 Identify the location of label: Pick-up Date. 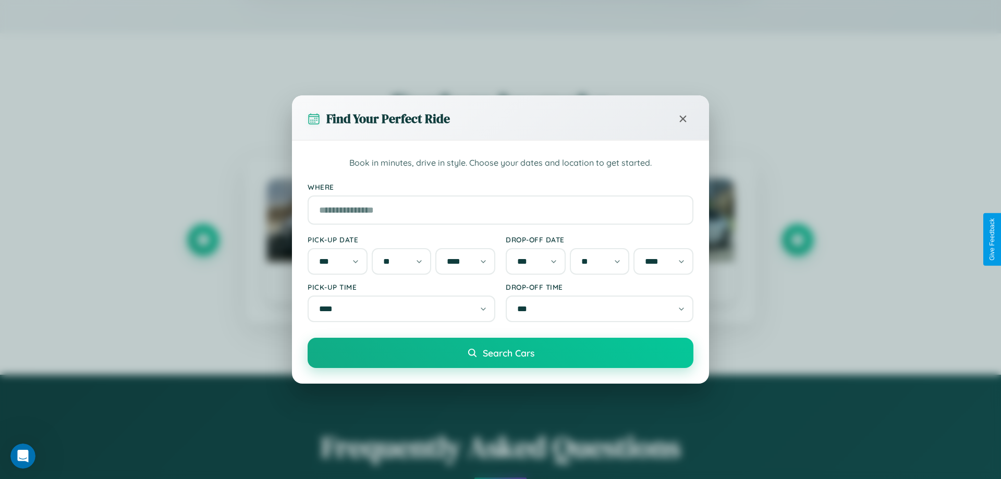
(401, 239).